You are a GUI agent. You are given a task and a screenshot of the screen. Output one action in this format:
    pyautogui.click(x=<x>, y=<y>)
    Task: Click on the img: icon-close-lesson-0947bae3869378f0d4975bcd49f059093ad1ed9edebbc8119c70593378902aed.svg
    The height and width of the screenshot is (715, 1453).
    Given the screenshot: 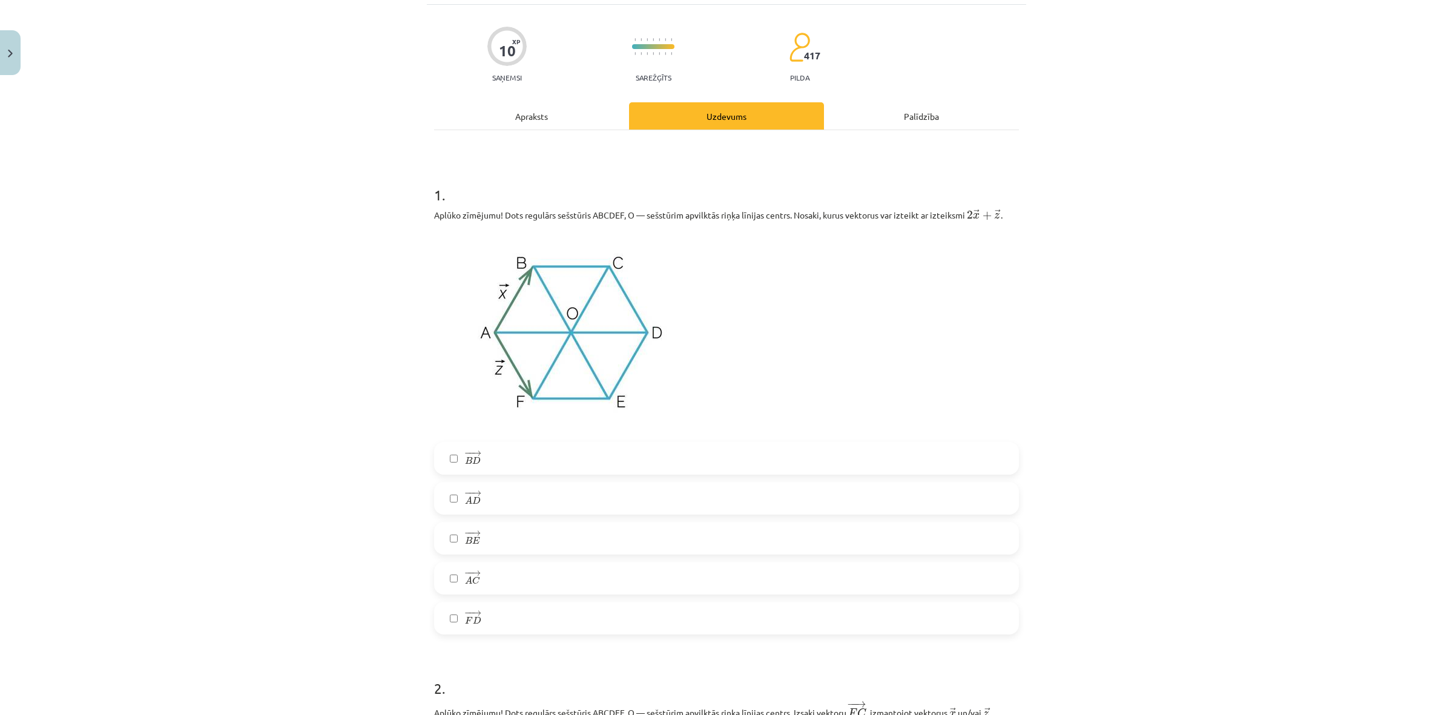 What is the action you would take?
    pyautogui.click(x=10, y=53)
    